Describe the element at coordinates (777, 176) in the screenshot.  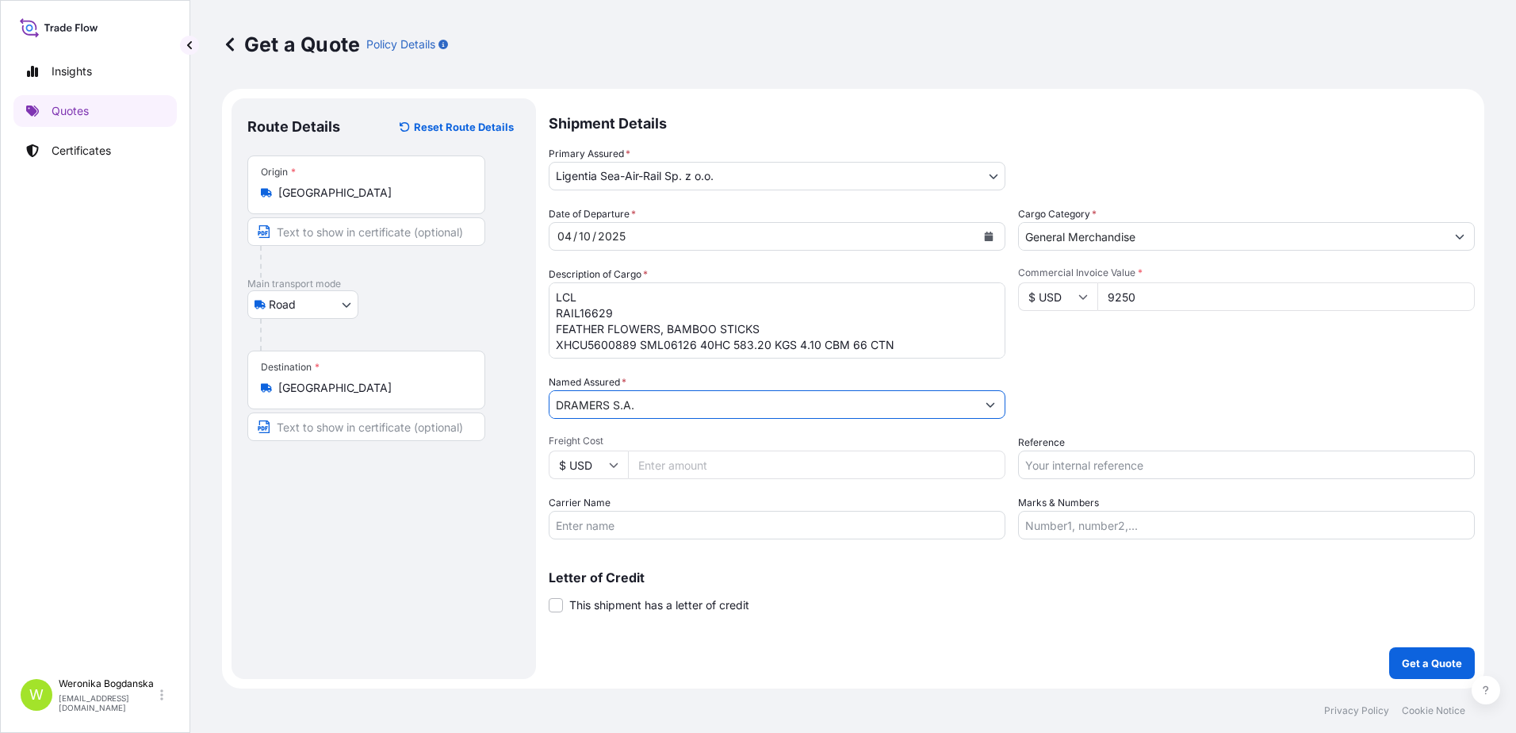
I see `button: Ligentia Sea-Air-Rail Sp. z o.o.` at that location.